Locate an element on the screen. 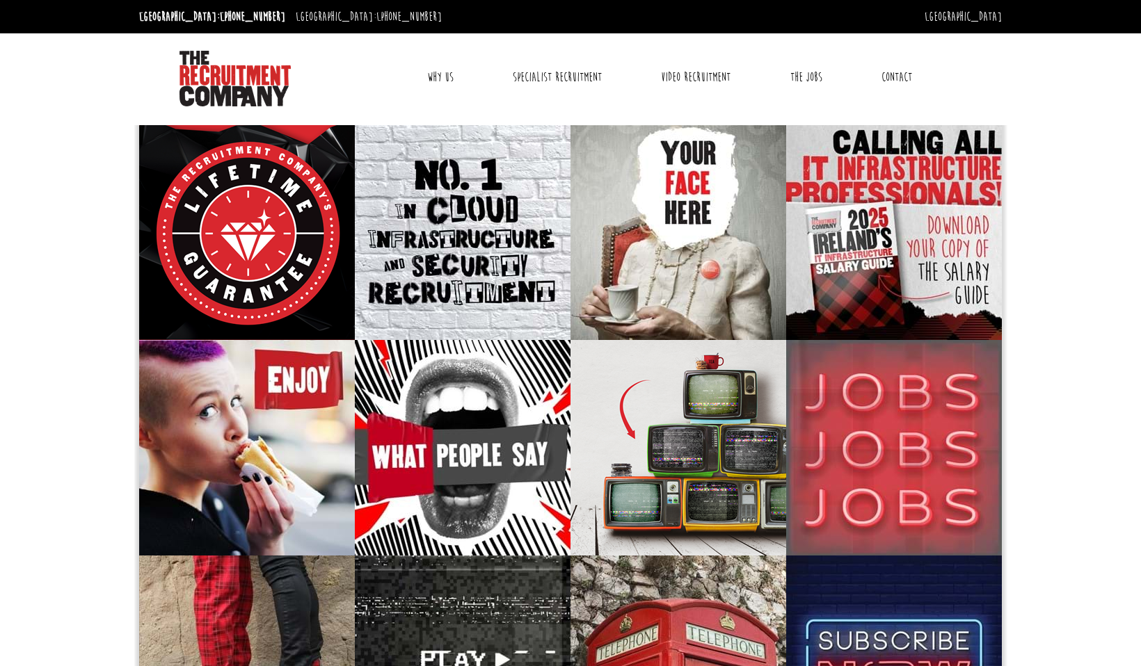 The height and width of the screenshot is (666, 1141). a: Video Recruitment is located at coordinates (696, 77).